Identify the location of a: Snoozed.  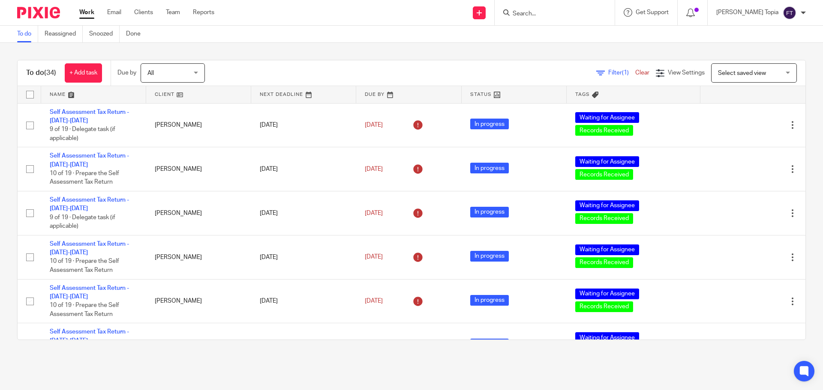
(104, 34).